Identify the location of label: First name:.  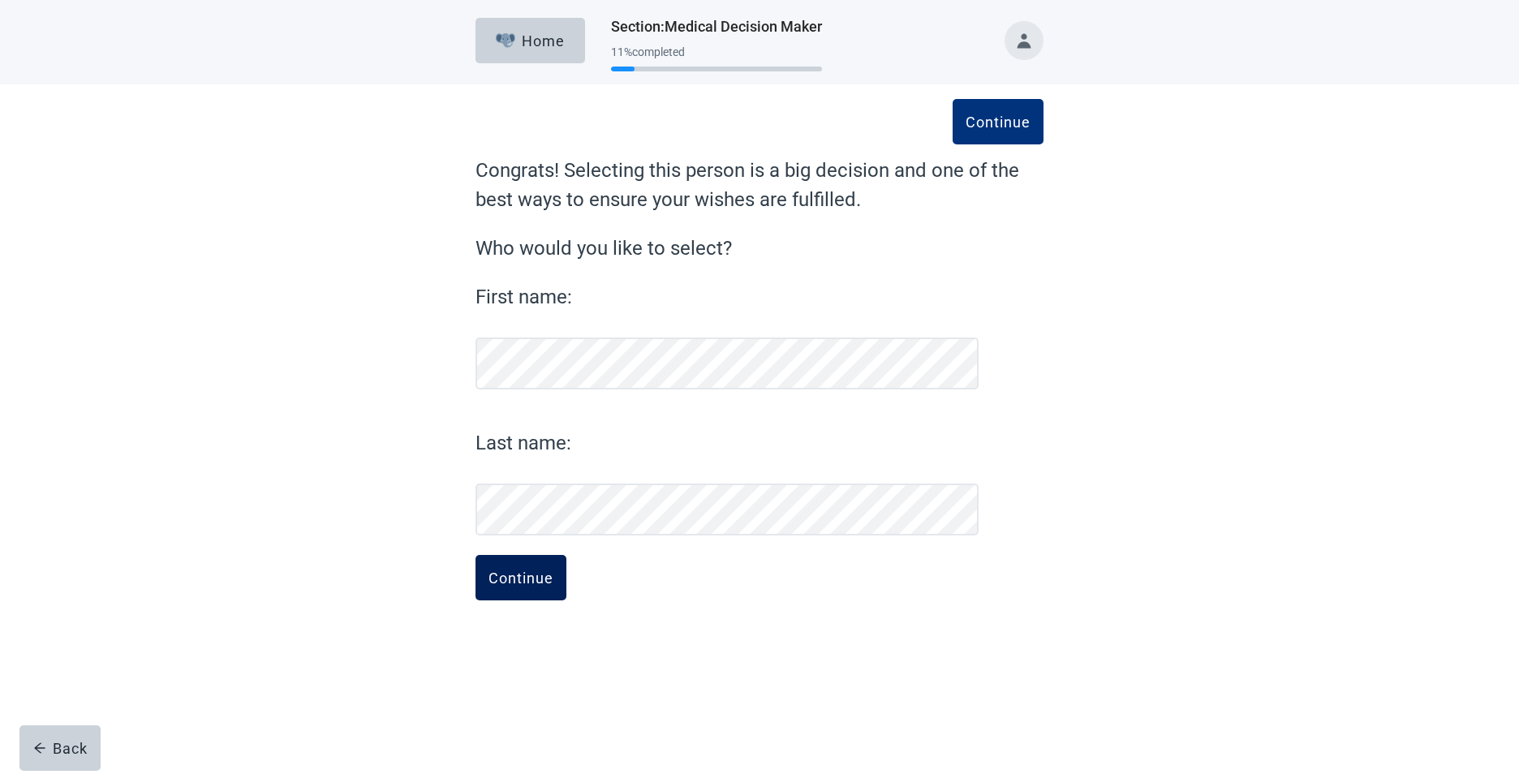
(727, 297).